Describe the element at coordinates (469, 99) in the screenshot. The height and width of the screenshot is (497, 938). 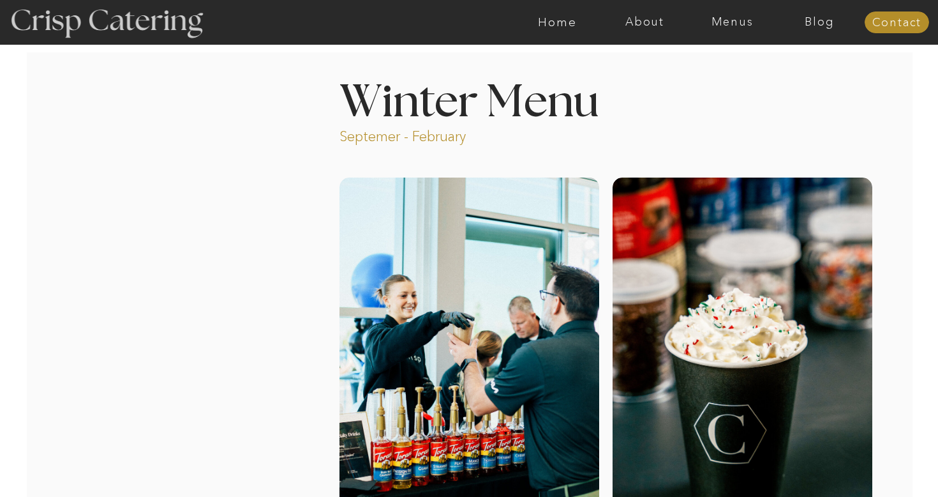
I see `h1: Winter Menu` at that location.